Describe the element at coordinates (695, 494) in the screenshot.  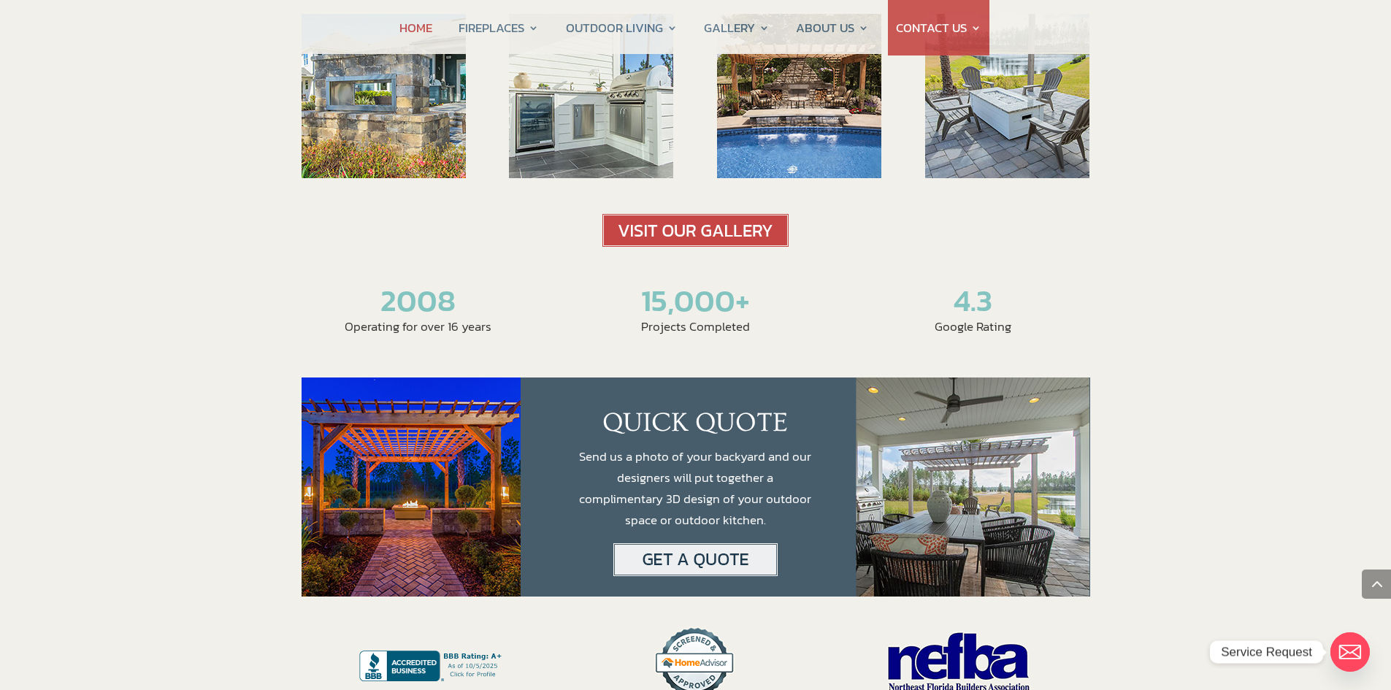
I see `p: Send us a photo of your backyard and our designers will put together a complimentary 3D design of...` at that location.